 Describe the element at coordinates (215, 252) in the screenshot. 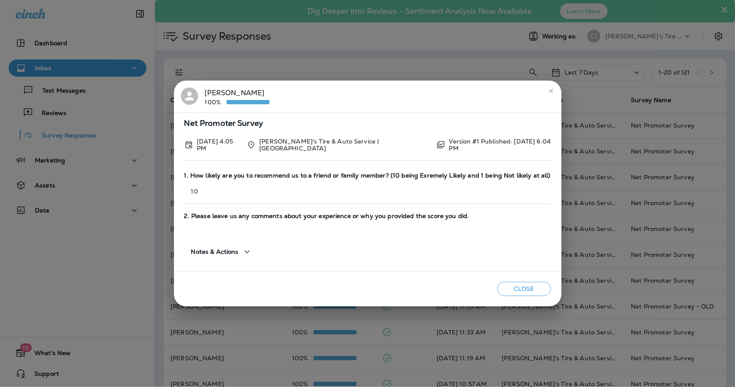

I see `span: Notes & Actions` at that location.